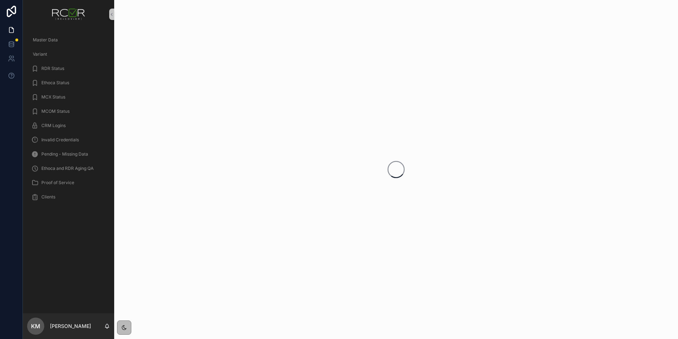  What do you see at coordinates (40, 54) in the screenshot?
I see `span: Variant` at bounding box center [40, 54].